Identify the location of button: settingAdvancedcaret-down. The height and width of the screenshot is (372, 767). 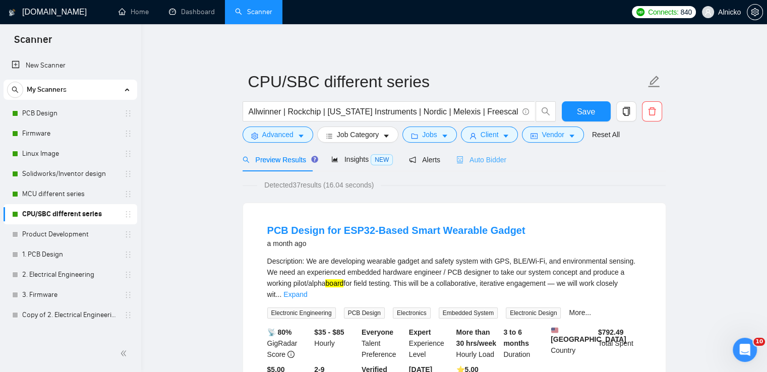
(278, 135).